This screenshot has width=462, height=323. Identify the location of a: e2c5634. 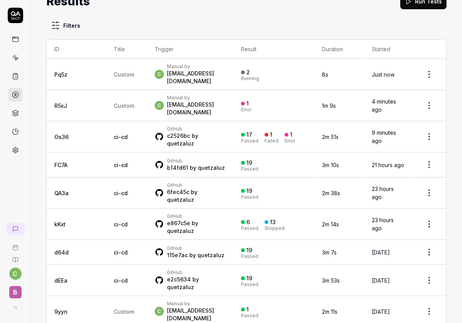
(179, 279).